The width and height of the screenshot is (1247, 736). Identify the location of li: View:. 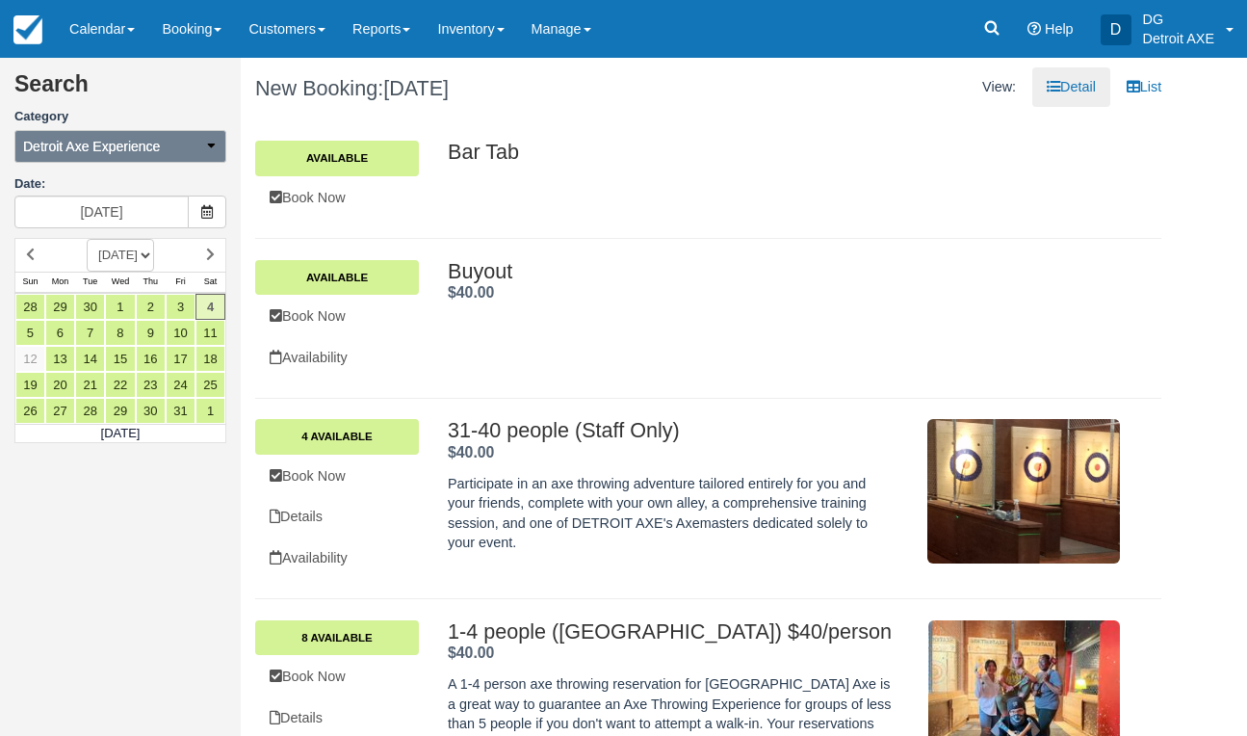
(998, 87).